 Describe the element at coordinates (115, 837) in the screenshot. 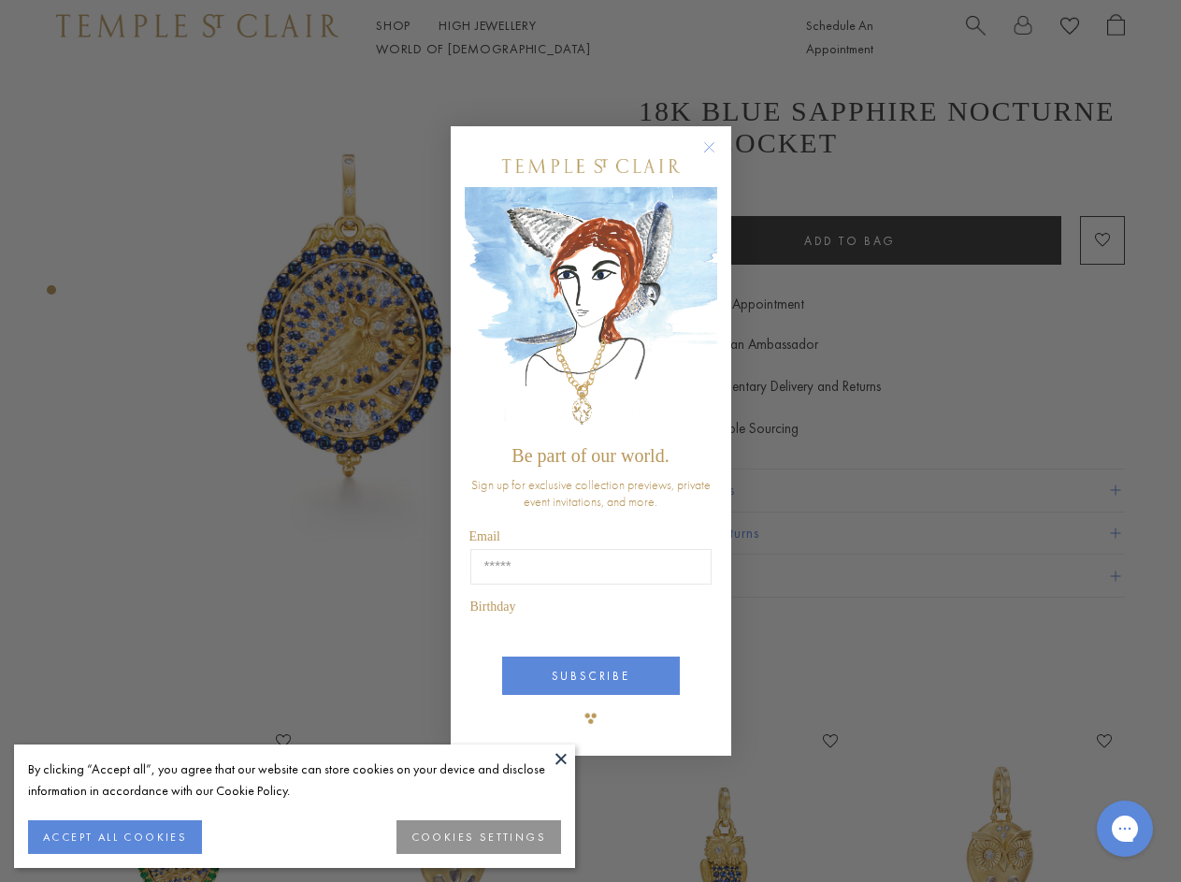

I see `button: ACCEPT ALL COOKIES` at that location.